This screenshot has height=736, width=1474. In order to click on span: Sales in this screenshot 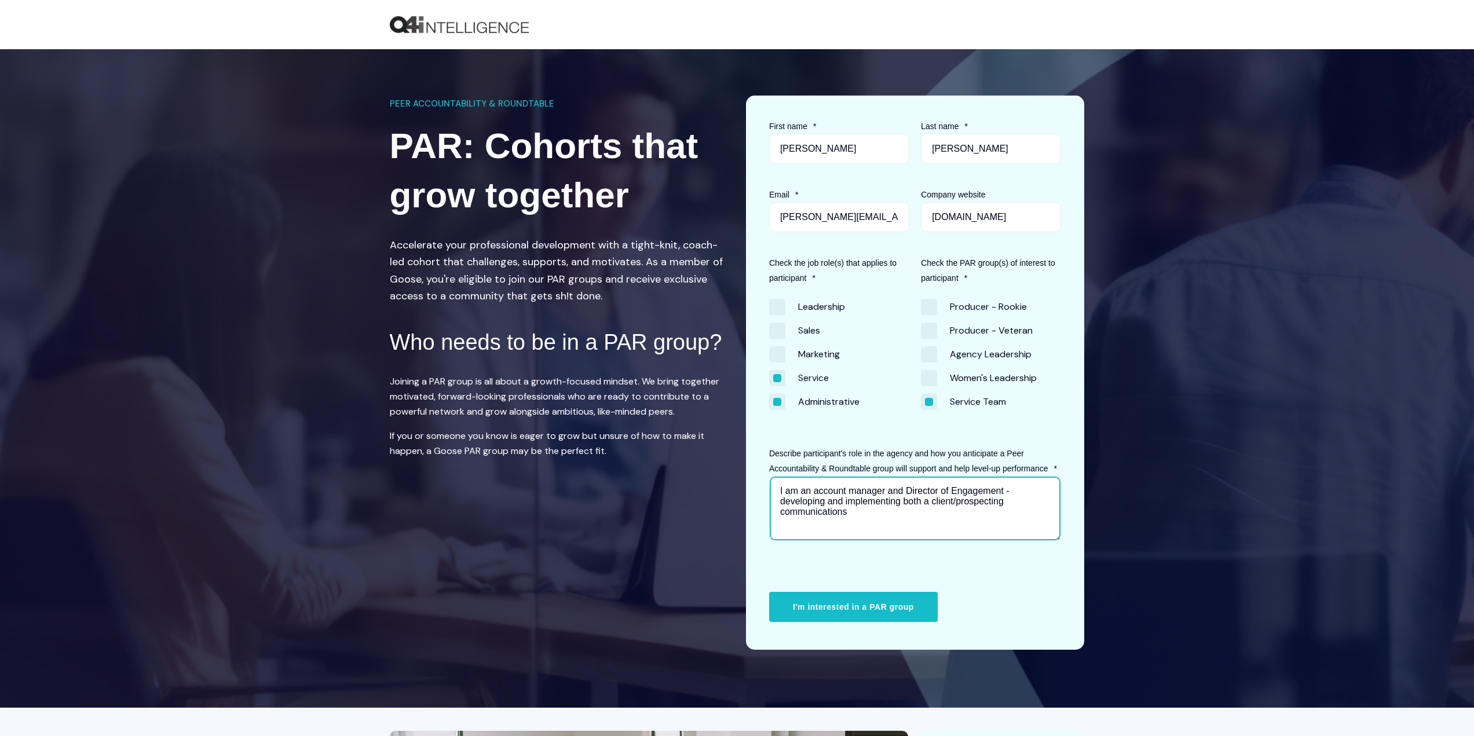, I will do `click(795, 330)`.